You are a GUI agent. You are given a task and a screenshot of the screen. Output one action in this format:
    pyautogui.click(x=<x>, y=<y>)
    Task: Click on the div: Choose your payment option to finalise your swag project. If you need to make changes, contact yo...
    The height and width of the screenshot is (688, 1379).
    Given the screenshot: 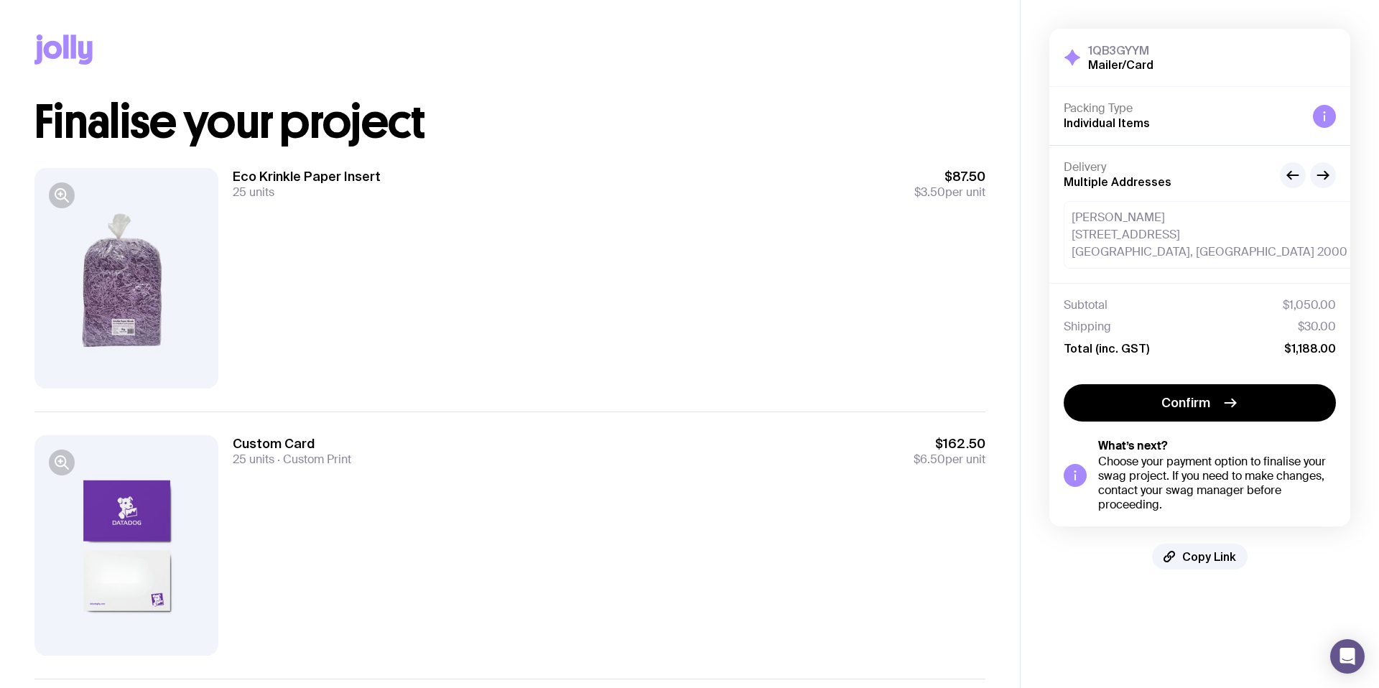 What is the action you would take?
    pyautogui.click(x=1216, y=483)
    